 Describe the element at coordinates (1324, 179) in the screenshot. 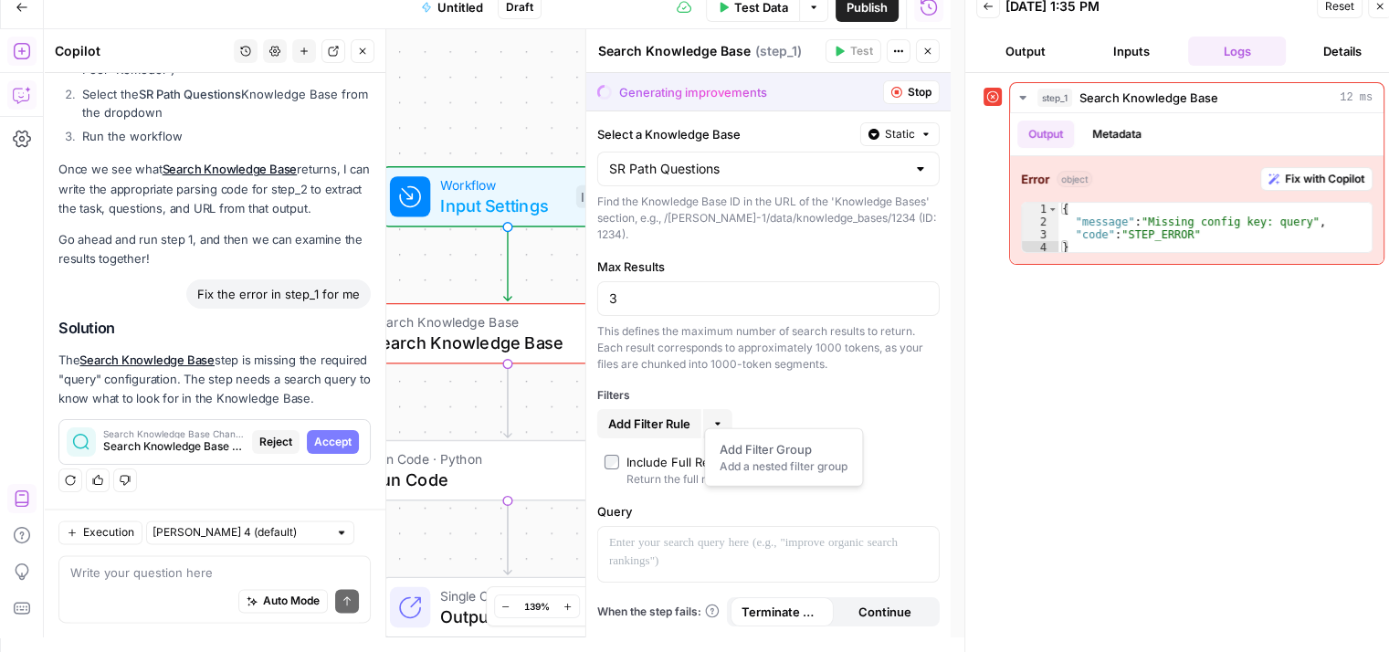

I see `span: Fix with Copilot` at that location.